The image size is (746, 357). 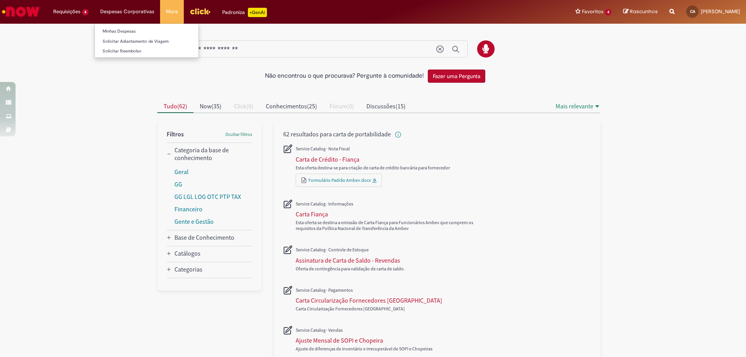 I want to click on img: click_logo_yellow_360x200.png, so click(x=200, y=11).